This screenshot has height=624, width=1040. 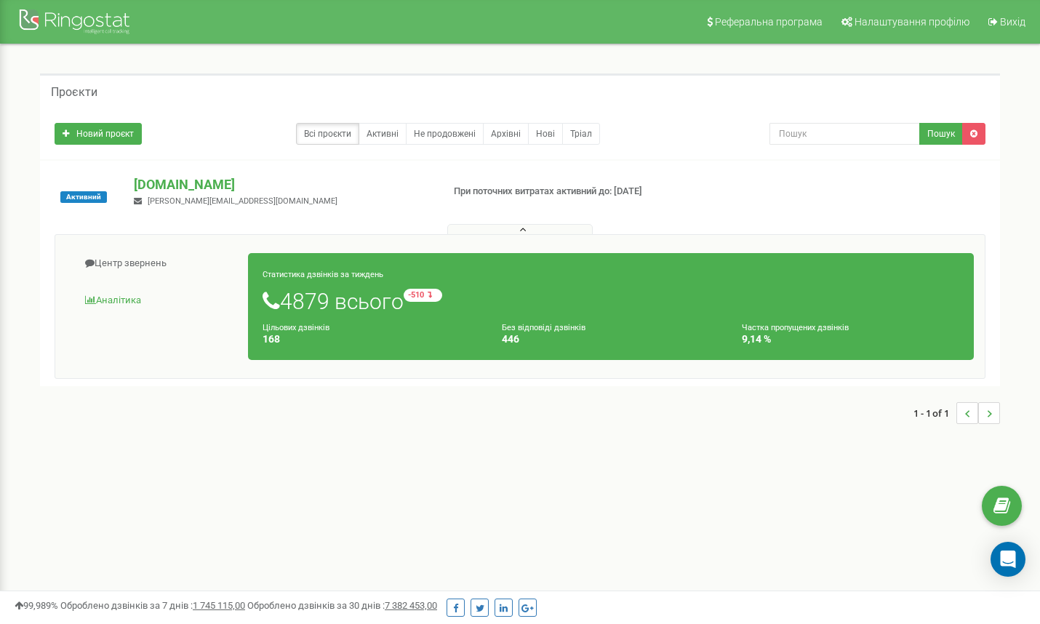 What do you see at coordinates (941, 134) in the screenshot?
I see `button: Пошук` at bounding box center [941, 134].